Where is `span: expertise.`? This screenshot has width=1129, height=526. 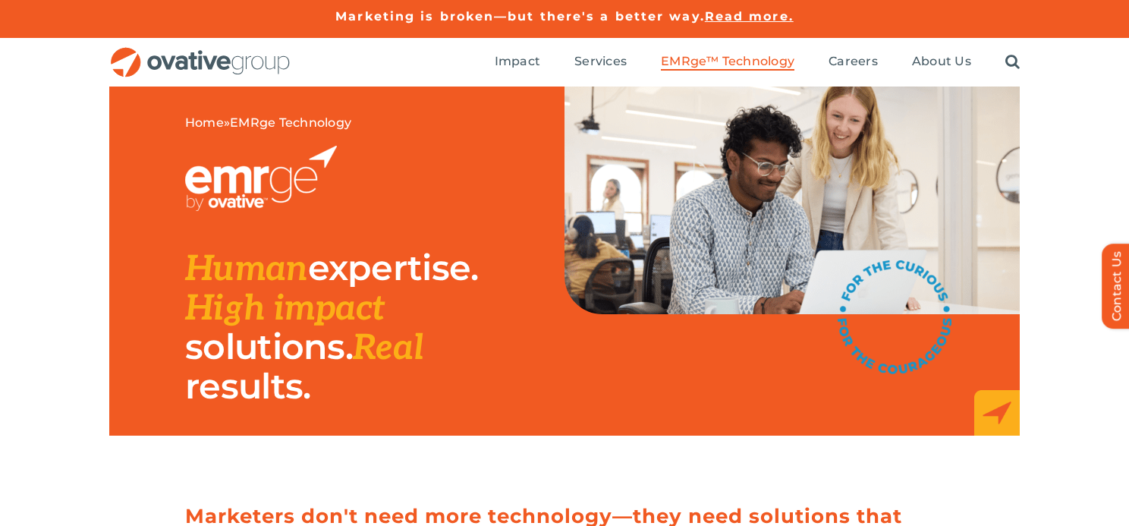 span: expertise. is located at coordinates (393, 267).